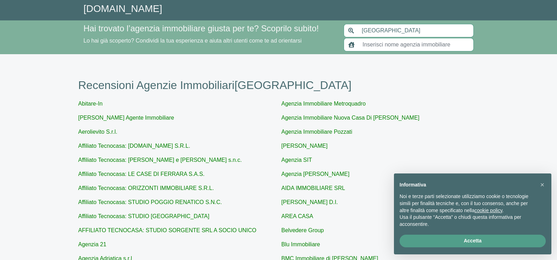 The height and width of the screenshot is (260, 557). I want to click on h2: Informativa, so click(467, 185).